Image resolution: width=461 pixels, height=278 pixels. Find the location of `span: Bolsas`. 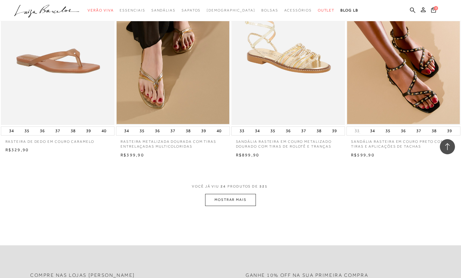

span: Bolsas is located at coordinates (270, 10).